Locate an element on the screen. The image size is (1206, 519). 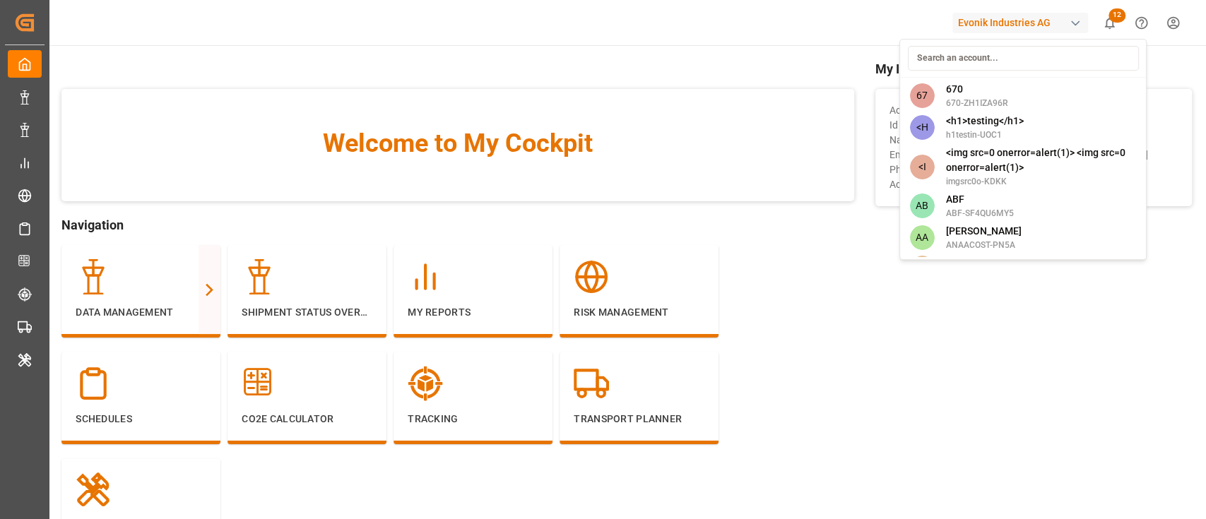
span: AB is located at coordinates (921, 206).